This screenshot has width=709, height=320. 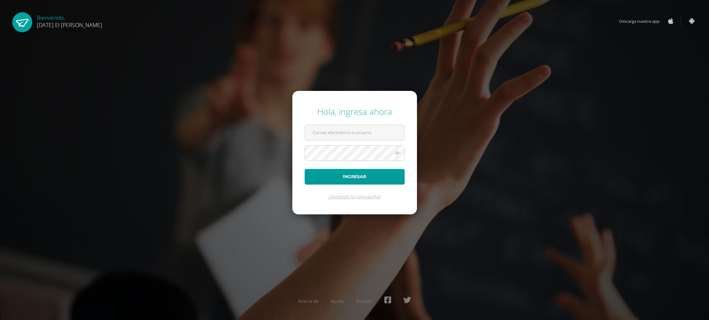 I want to click on a: ¿Olvidaste tu contraseña?, so click(x=354, y=197).